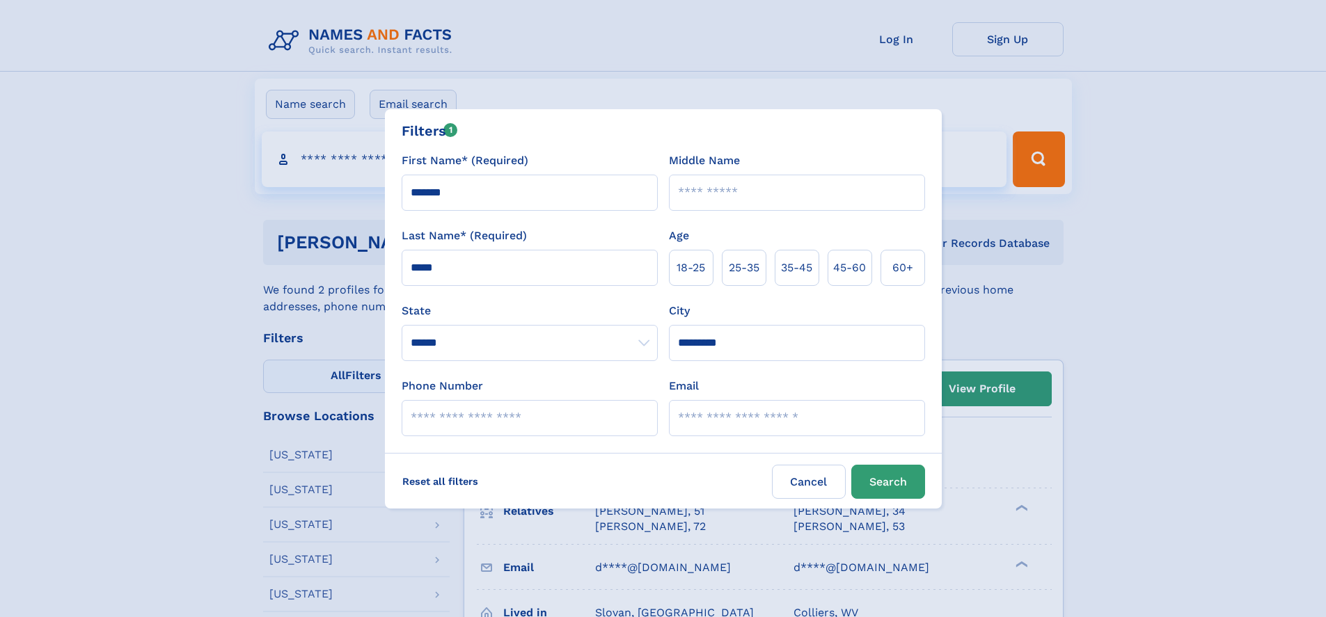 Image resolution: width=1326 pixels, height=617 pixels. What do you see at coordinates (809, 482) in the screenshot?
I see `label: Cancel` at bounding box center [809, 482].